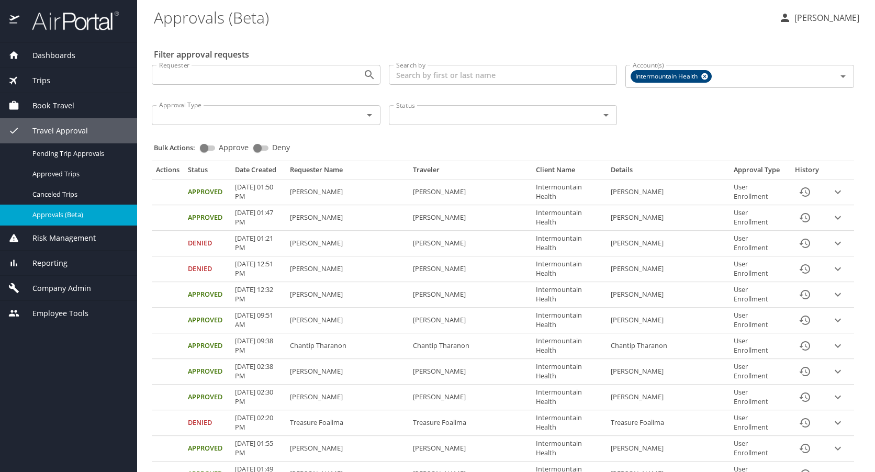 Image resolution: width=875 pixels, height=472 pixels. What do you see at coordinates (79, 215) in the screenshot?
I see `span: Approvals (Beta)` at bounding box center [79, 215].